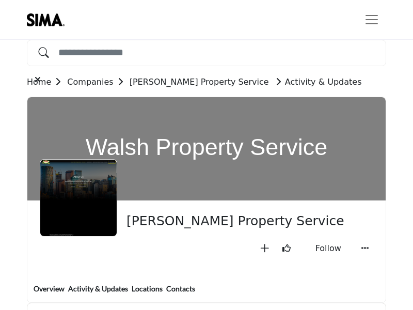  I want to click on a: Overview, so click(49, 292).